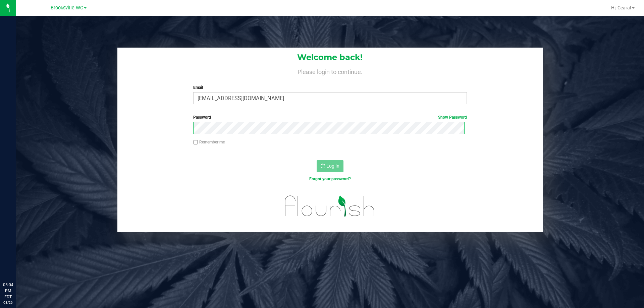 Image resolution: width=644 pixels, height=308 pixels. What do you see at coordinates (202, 117) in the screenshot?
I see `span: Password` at bounding box center [202, 117].